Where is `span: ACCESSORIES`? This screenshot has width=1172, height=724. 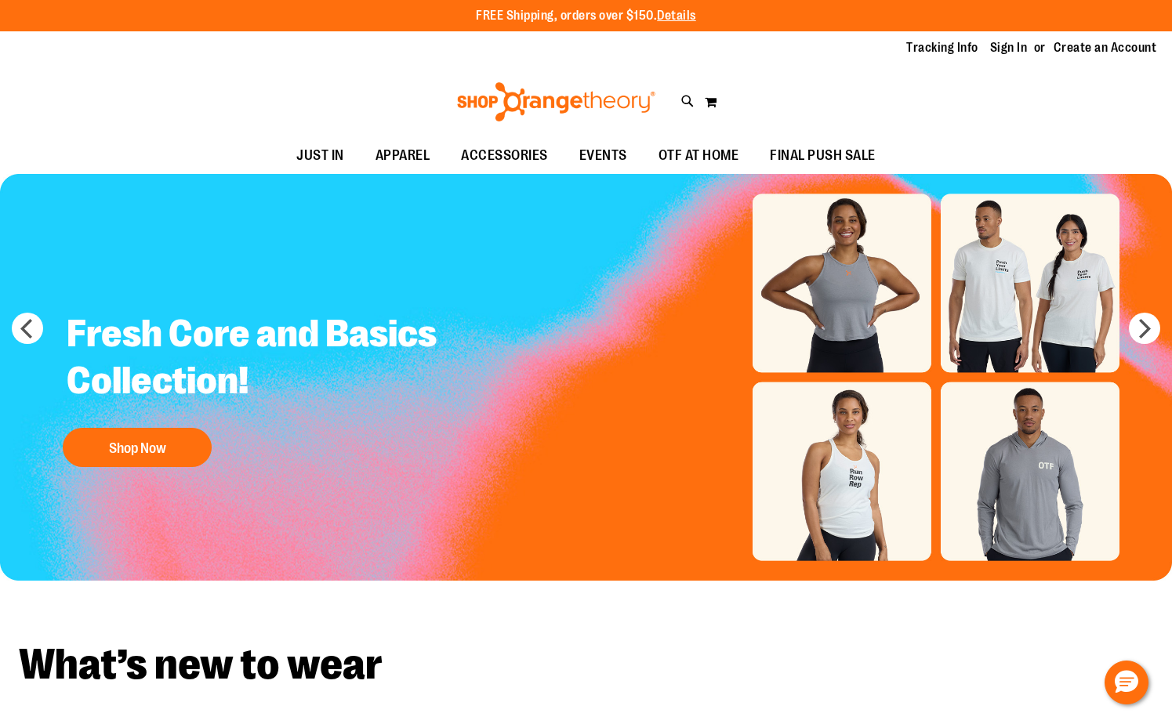 span: ACCESSORIES is located at coordinates (504, 155).